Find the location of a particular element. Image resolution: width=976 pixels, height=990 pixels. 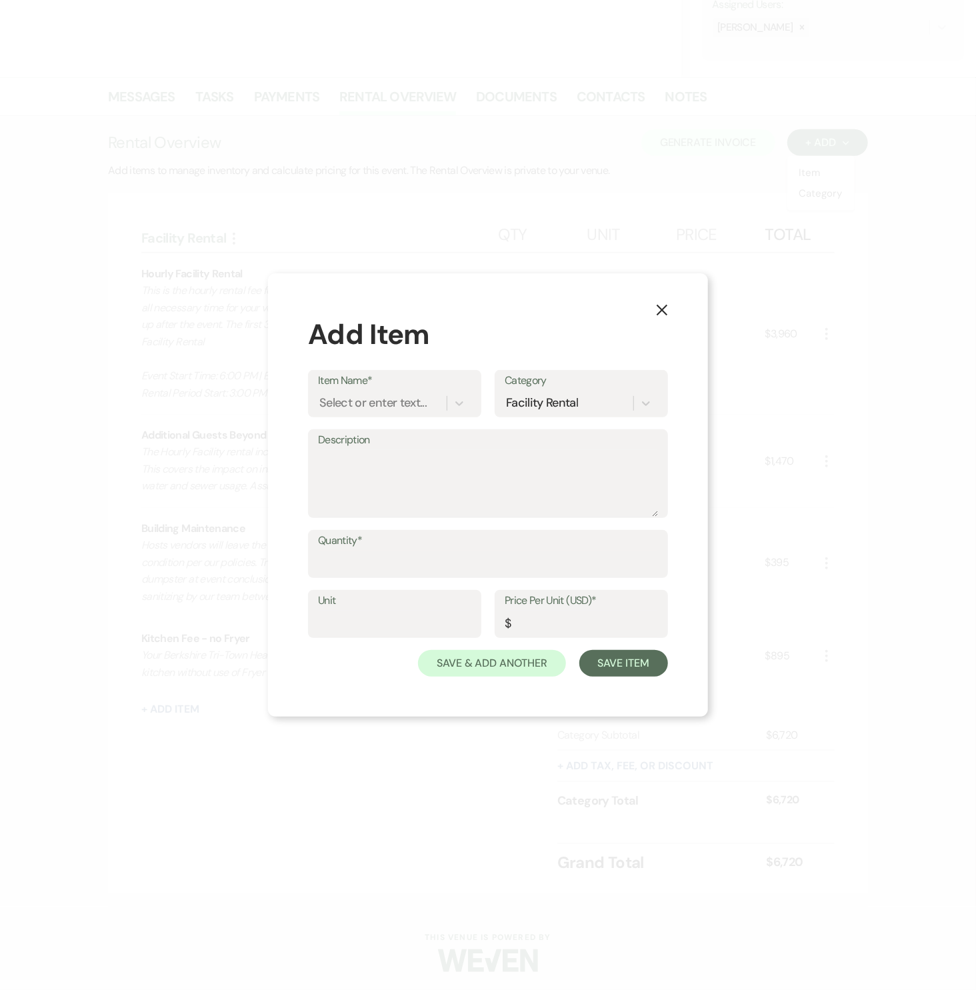

div: Select or enter text... is located at coordinates (373, 403).